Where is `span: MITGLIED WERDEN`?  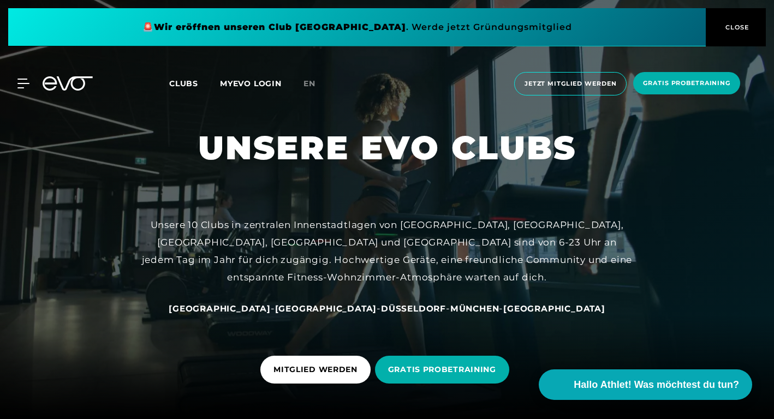 span: MITGLIED WERDEN is located at coordinates (315, 369).